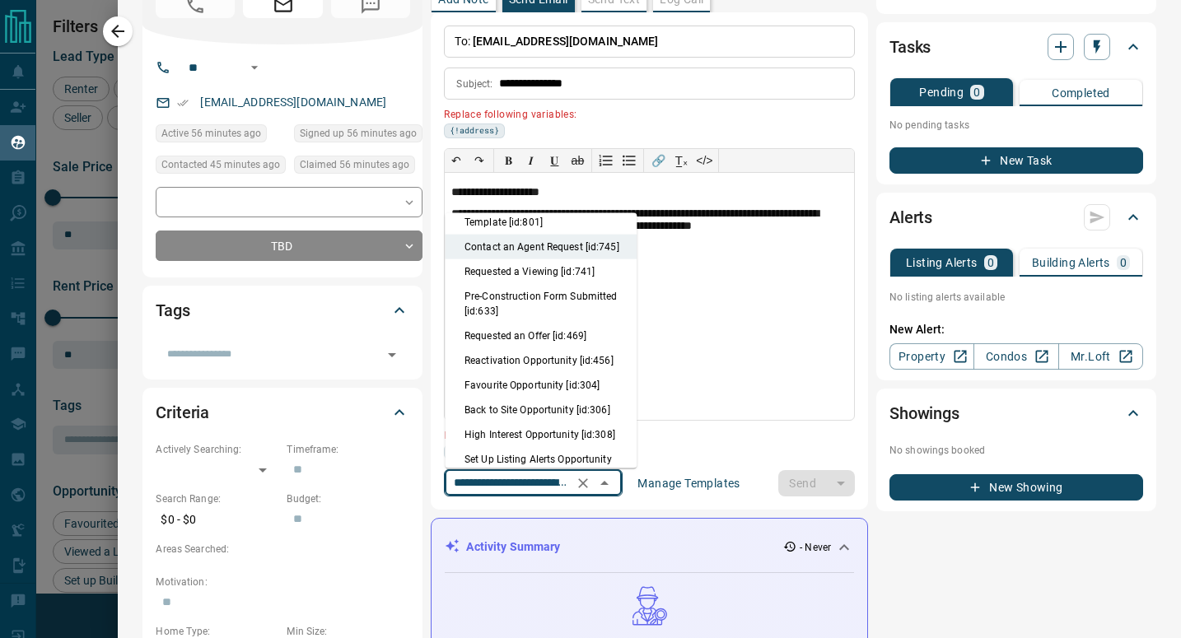  Describe the element at coordinates (282, 310) in the screenshot. I see `div: Tags` at that location.